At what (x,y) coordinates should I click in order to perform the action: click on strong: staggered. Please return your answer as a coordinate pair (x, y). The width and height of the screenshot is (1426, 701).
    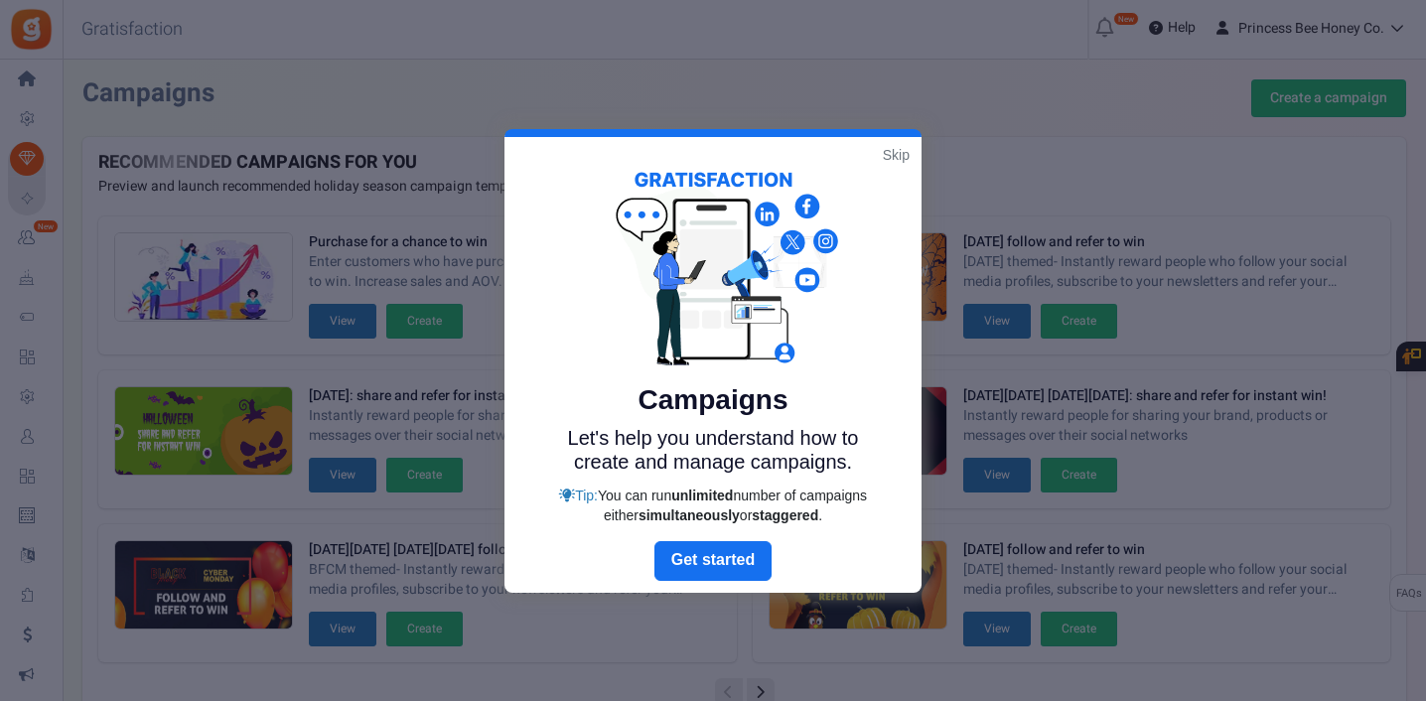
    Looking at the image, I should click on (784, 515).